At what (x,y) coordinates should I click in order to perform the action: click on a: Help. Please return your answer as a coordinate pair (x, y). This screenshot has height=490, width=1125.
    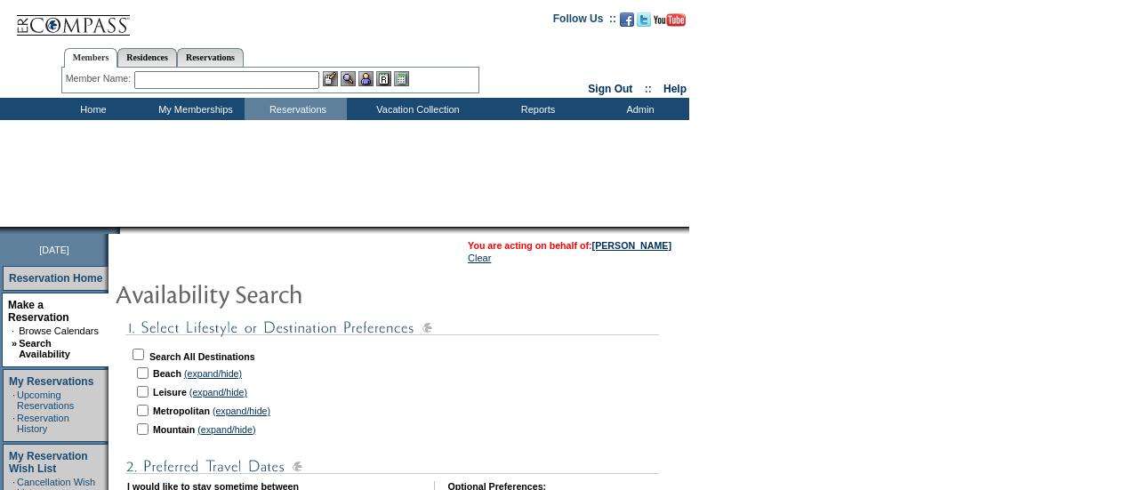
    Looking at the image, I should click on (675, 89).